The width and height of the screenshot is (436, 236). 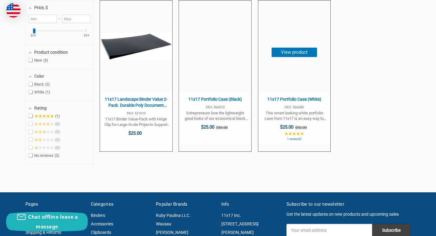 What do you see at coordinates (13, 10) in the screenshot?
I see `img: duty and tax information for United States` at bounding box center [13, 10].